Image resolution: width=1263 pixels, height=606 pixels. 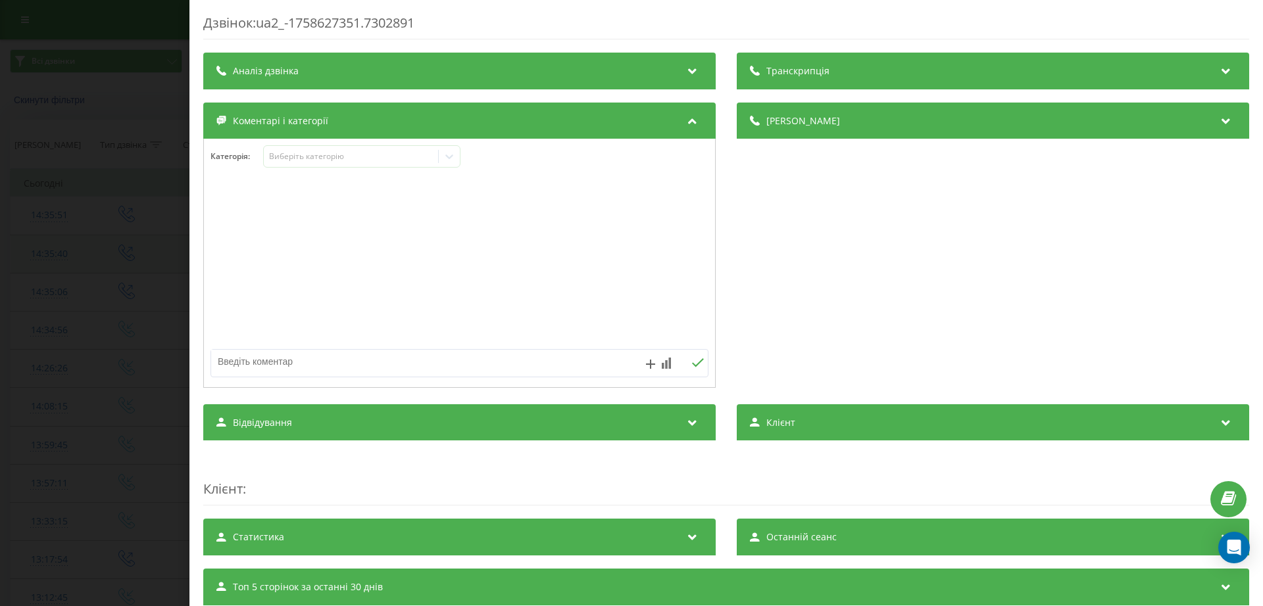 I want to click on div: Виберіть категорію, so click(x=351, y=157).